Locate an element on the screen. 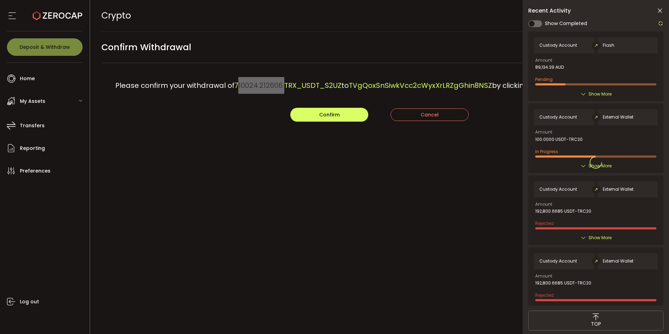 This screenshot has height=334, width=669. span: 710024.212606 TRX_USDT_S2UZ is located at coordinates (288, 85).